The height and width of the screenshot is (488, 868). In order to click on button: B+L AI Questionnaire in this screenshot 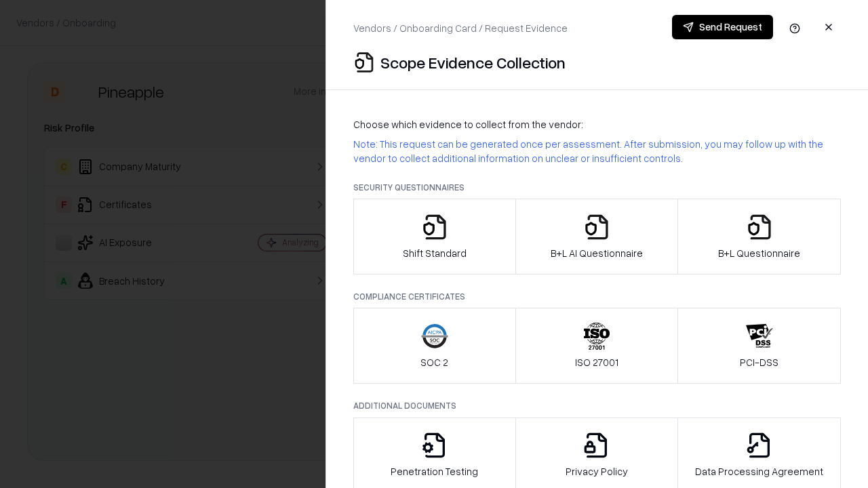, I will do `click(596, 237)`.